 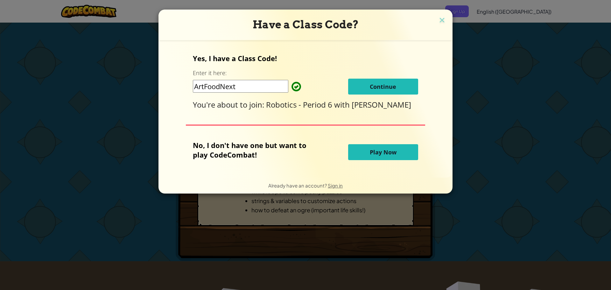 I want to click on a: Sign in, so click(x=335, y=185).